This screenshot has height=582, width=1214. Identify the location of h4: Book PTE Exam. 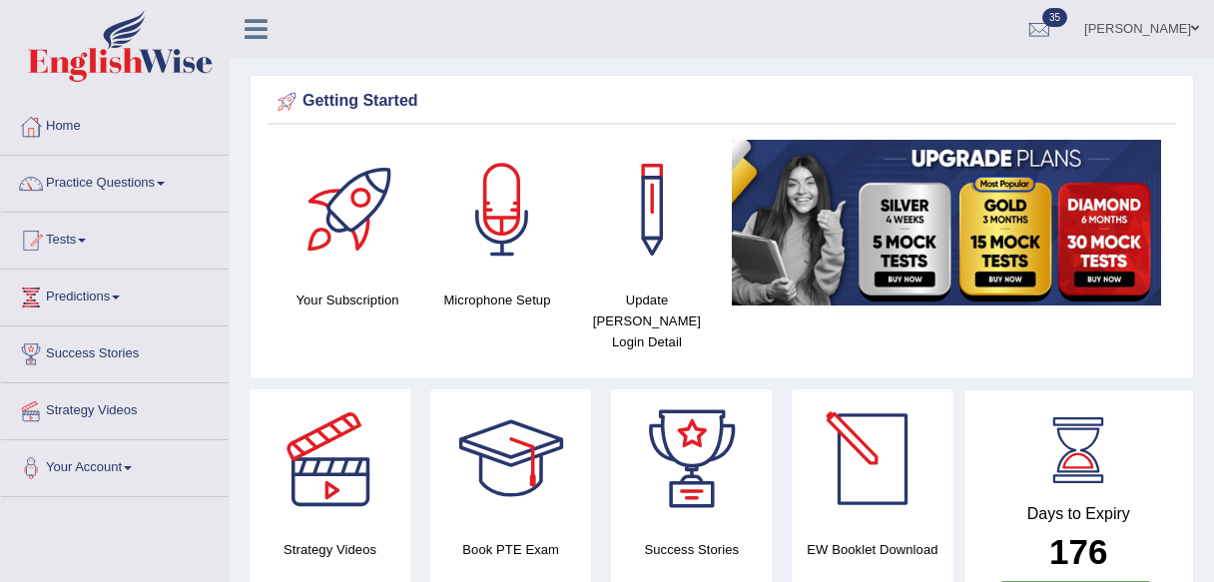
(510, 549).